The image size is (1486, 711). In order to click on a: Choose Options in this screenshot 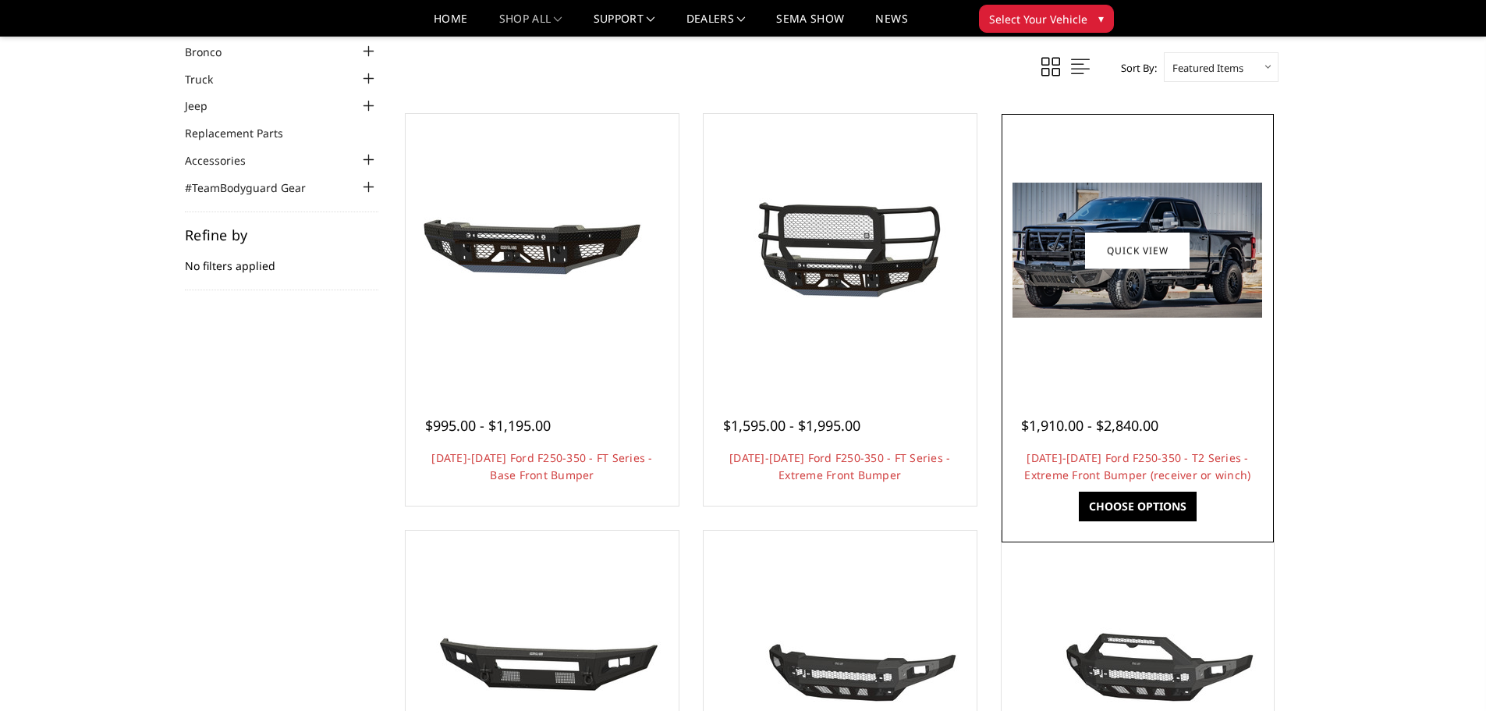, I will do `click(1137, 506)`.